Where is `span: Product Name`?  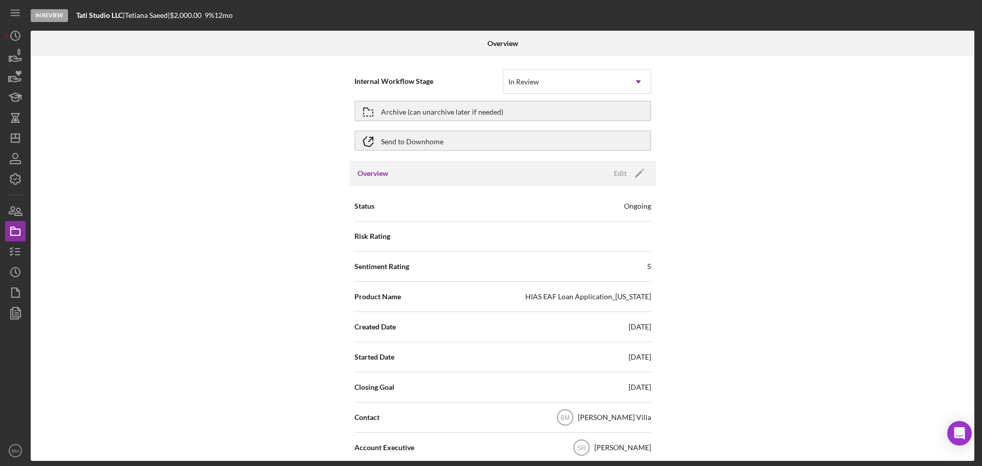
span: Product Name is located at coordinates (378, 297).